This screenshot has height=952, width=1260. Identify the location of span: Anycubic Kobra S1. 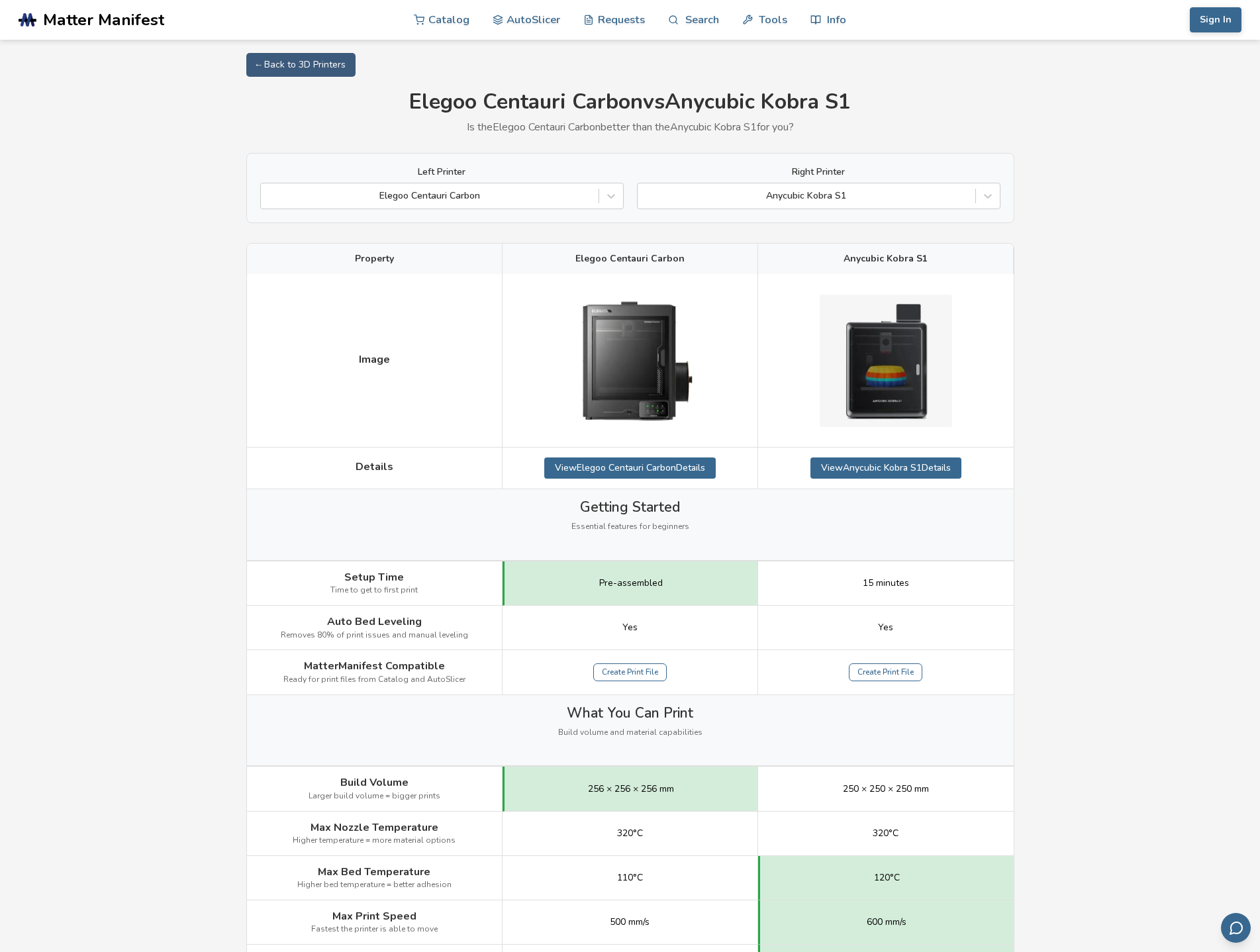
(886, 259).